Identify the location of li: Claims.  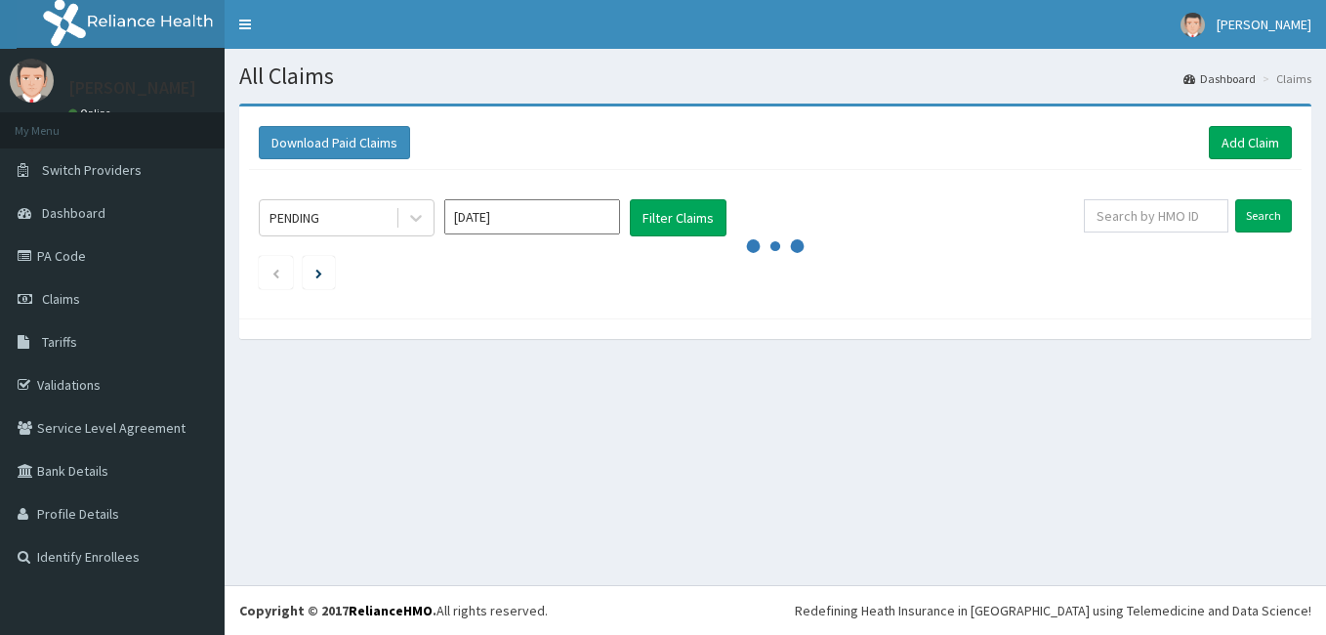
(1284, 78).